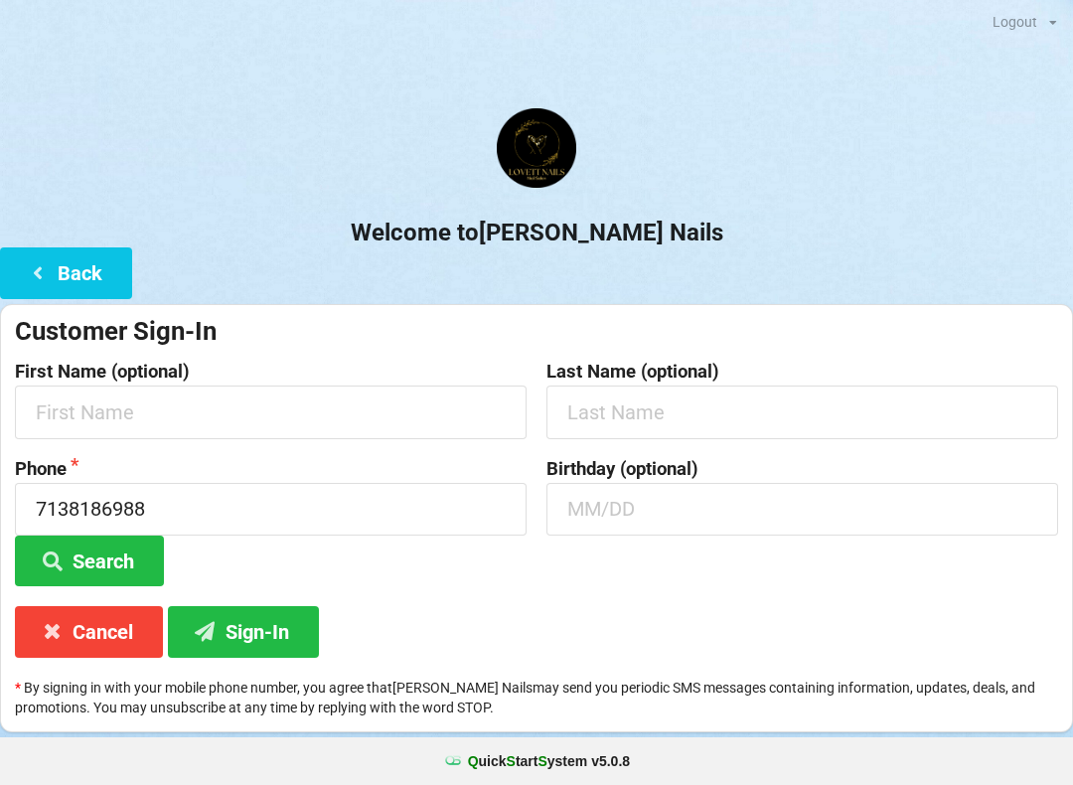 Image resolution: width=1073 pixels, height=785 pixels. What do you see at coordinates (802, 372) in the screenshot?
I see `label: Last Name (optional)` at bounding box center [802, 372].